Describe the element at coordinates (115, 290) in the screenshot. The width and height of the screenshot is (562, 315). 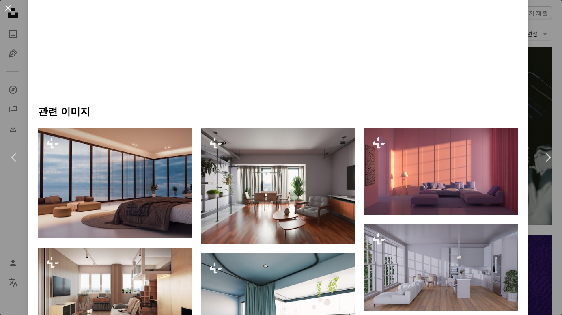
I see `a: 컴팩트 한 아파트 디자인 개념입니다. 3D 인테리어 렌더링` at that location.